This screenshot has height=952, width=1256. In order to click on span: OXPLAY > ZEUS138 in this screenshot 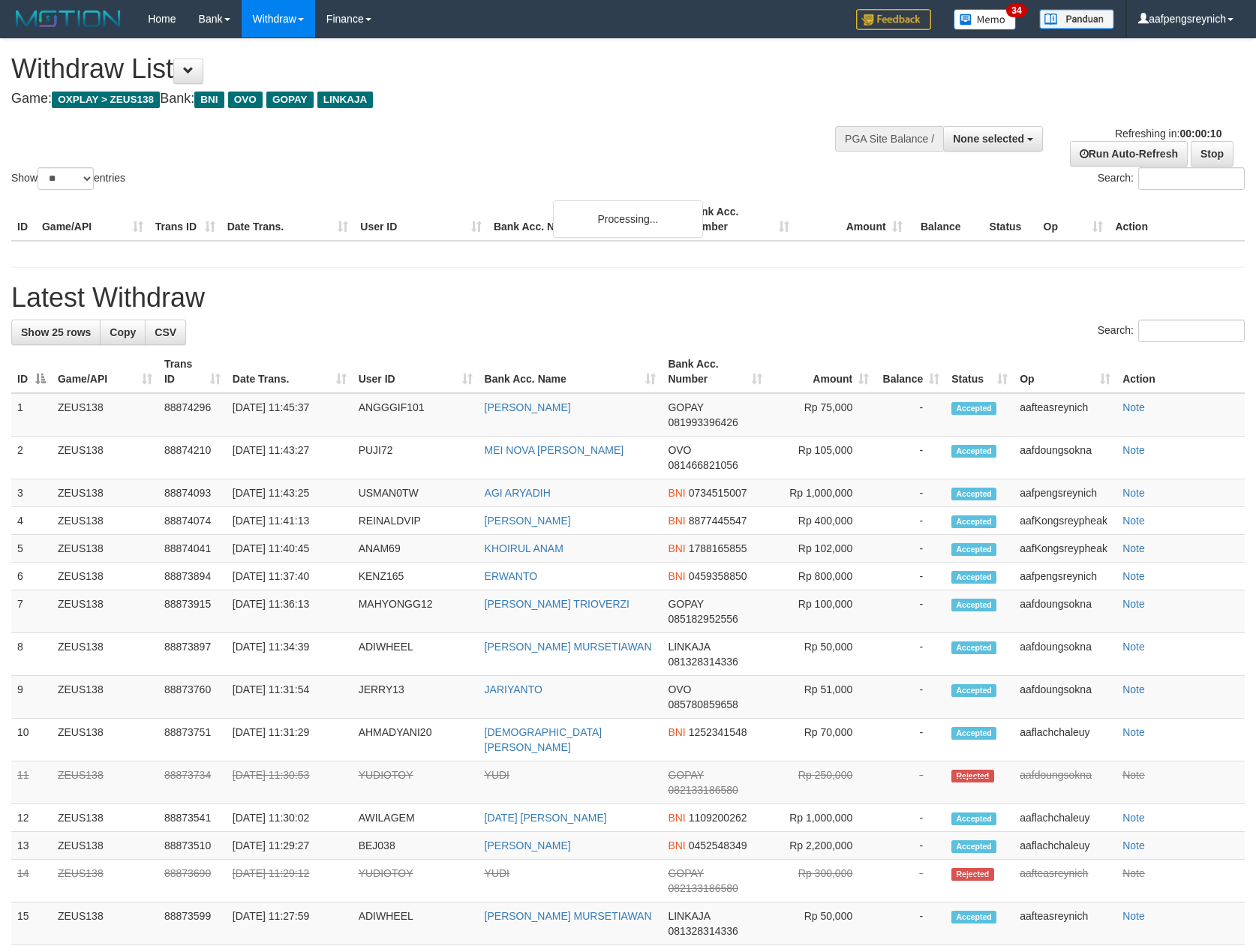, I will do `click(106, 100)`.